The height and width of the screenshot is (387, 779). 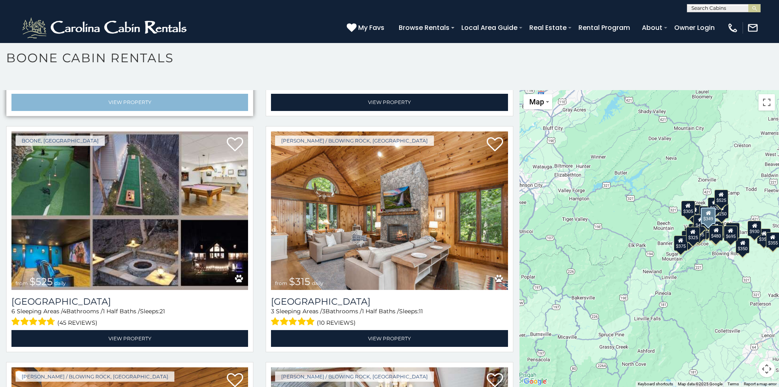 What do you see at coordinates (547, 27) in the screenshot?
I see `a: Real Estate` at bounding box center [547, 27].